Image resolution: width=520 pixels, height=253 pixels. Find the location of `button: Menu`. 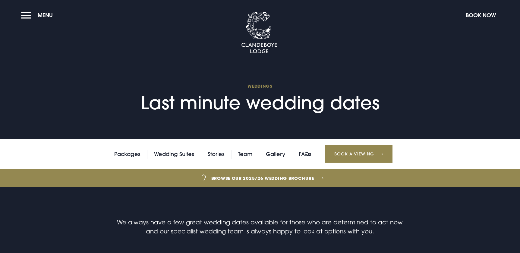

button: Menu is located at coordinates (38, 15).